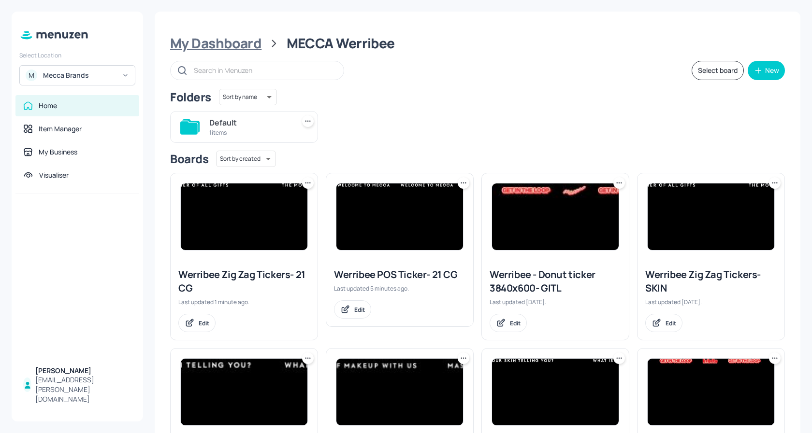  What do you see at coordinates (718, 71) in the screenshot?
I see `button: Select board` at bounding box center [718, 71].